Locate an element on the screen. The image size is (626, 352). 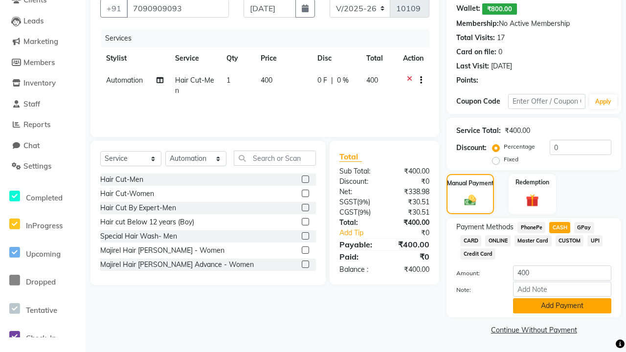
span: Dropped is located at coordinates (41, 282).